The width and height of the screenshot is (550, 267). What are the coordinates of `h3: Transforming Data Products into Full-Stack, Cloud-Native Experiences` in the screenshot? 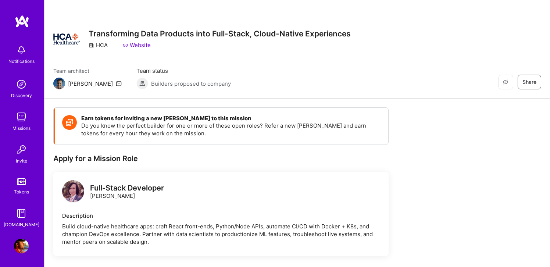 It's located at (219, 33).